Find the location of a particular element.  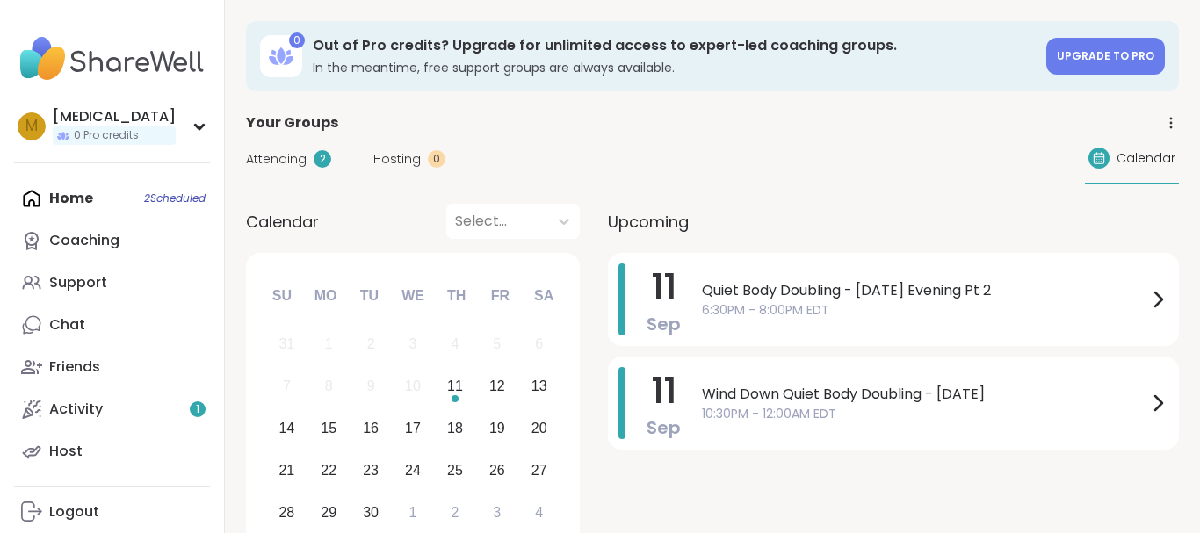

div: 20 is located at coordinates (539, 428).